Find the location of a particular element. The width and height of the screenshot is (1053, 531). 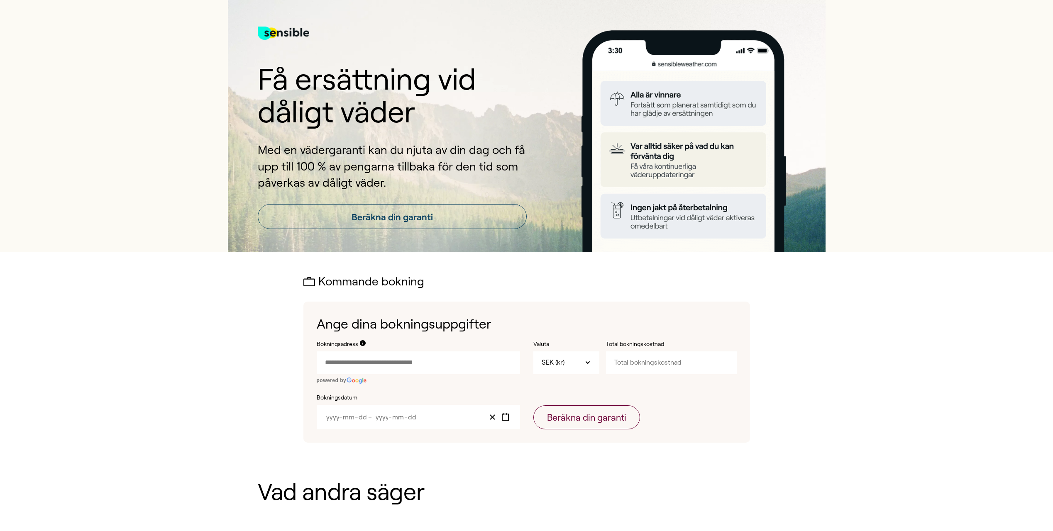

span: SEK (kr) is located at coordinates (553, 363).